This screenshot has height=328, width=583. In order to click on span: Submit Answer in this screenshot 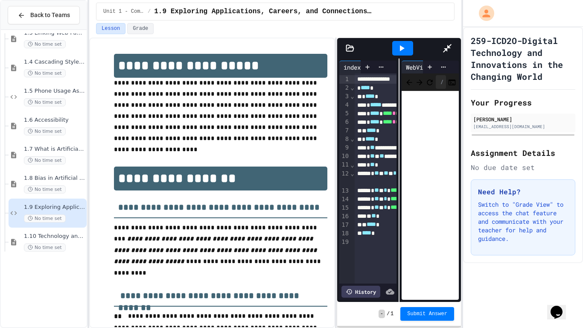, I will do `click(427, 314)`.